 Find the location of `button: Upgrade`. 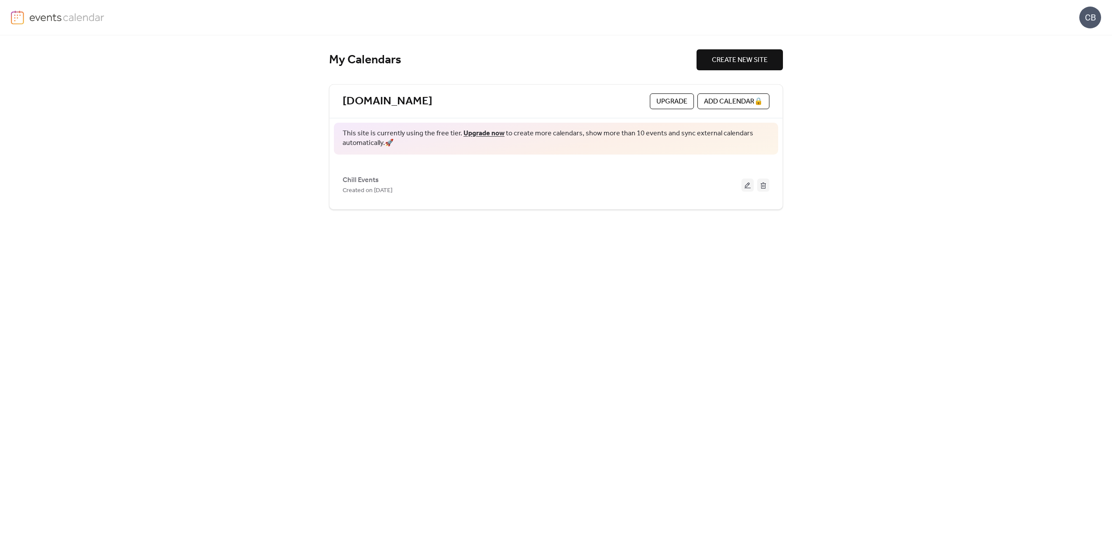

button: Upgrade is located at coordinates (672, 101).